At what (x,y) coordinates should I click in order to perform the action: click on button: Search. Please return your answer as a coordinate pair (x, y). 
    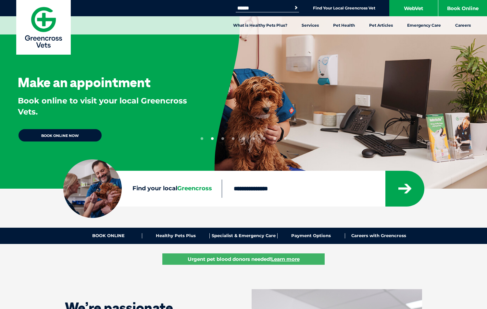
    Looking at the image, I should click on (296, 8).